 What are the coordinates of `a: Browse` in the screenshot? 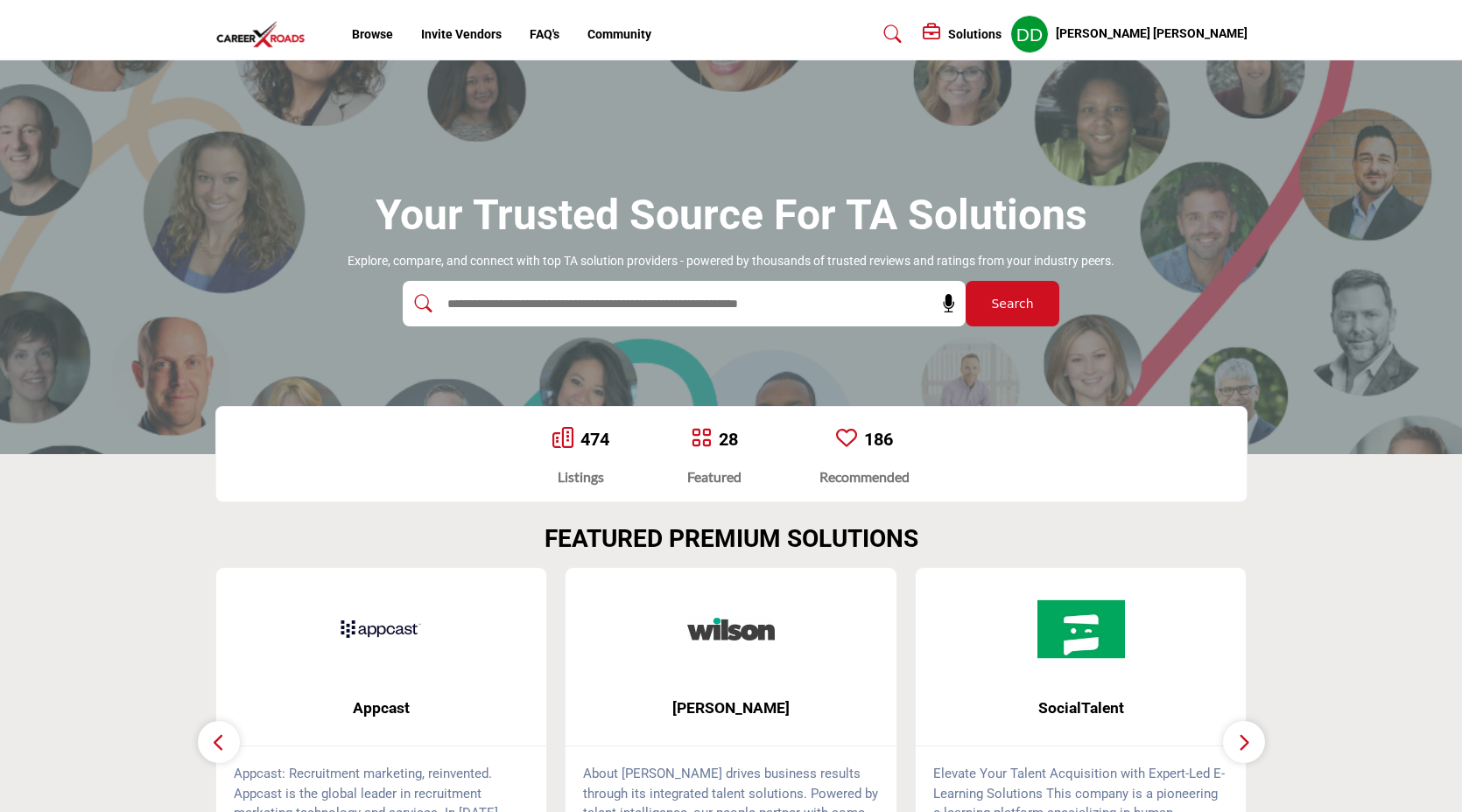 It's located at (372, 34).